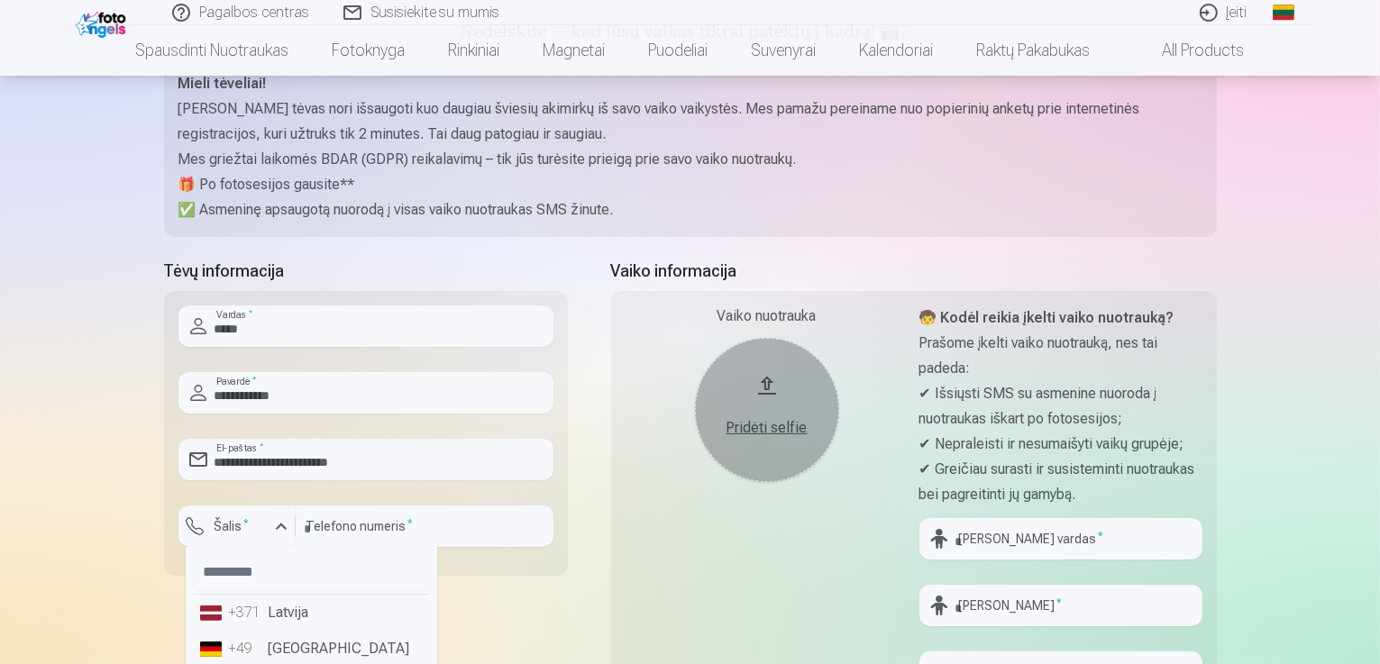  What do you see at coordinates (247, 649) in the screenshot?
I see `div: +49` at bounding box center [247, 649].